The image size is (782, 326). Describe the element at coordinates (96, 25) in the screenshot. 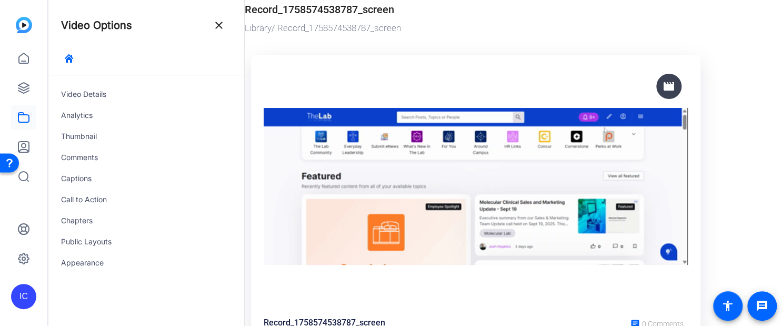

I see `h4: Video Options` at that location.